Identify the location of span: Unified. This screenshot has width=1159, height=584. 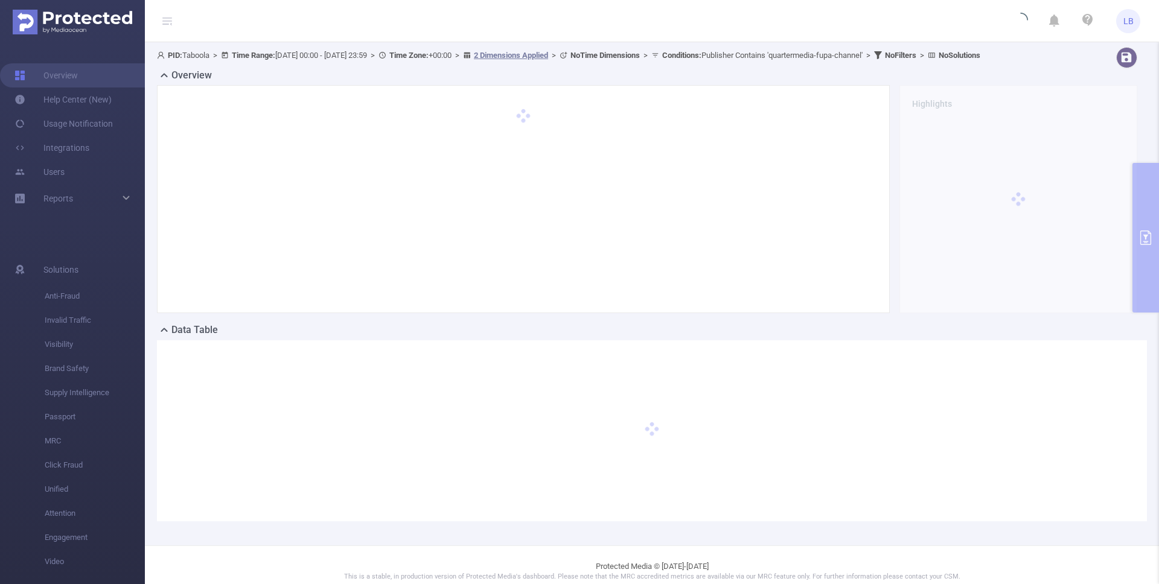
(95, 489).